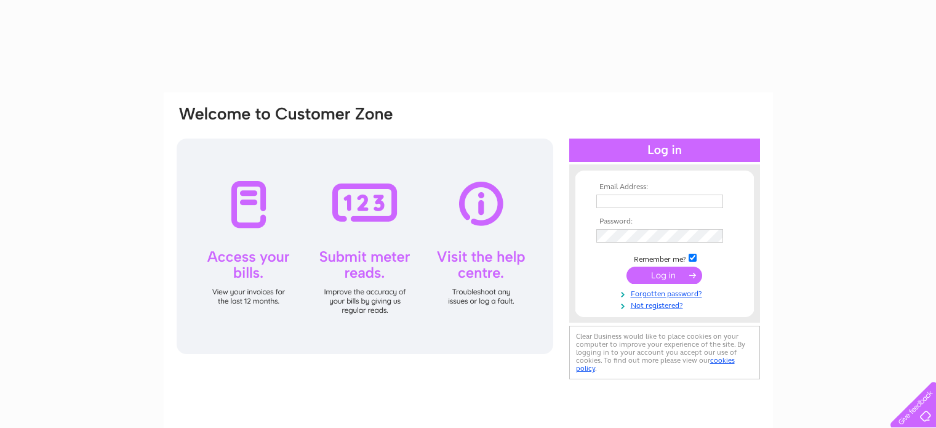 The width and height of the screenshot is (936, 428). I want to click on th: Password:, so click(665, 222).